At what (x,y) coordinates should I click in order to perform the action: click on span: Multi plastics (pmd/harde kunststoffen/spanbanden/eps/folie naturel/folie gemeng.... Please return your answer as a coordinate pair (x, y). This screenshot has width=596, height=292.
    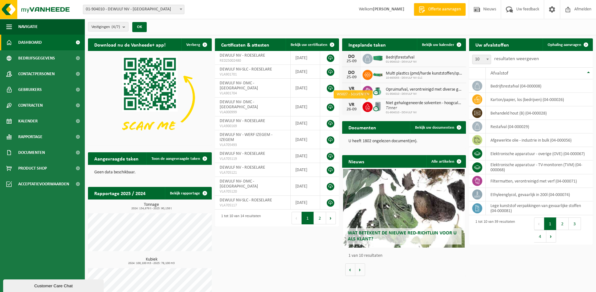
    Looking at the image, I should click on (424, 74).